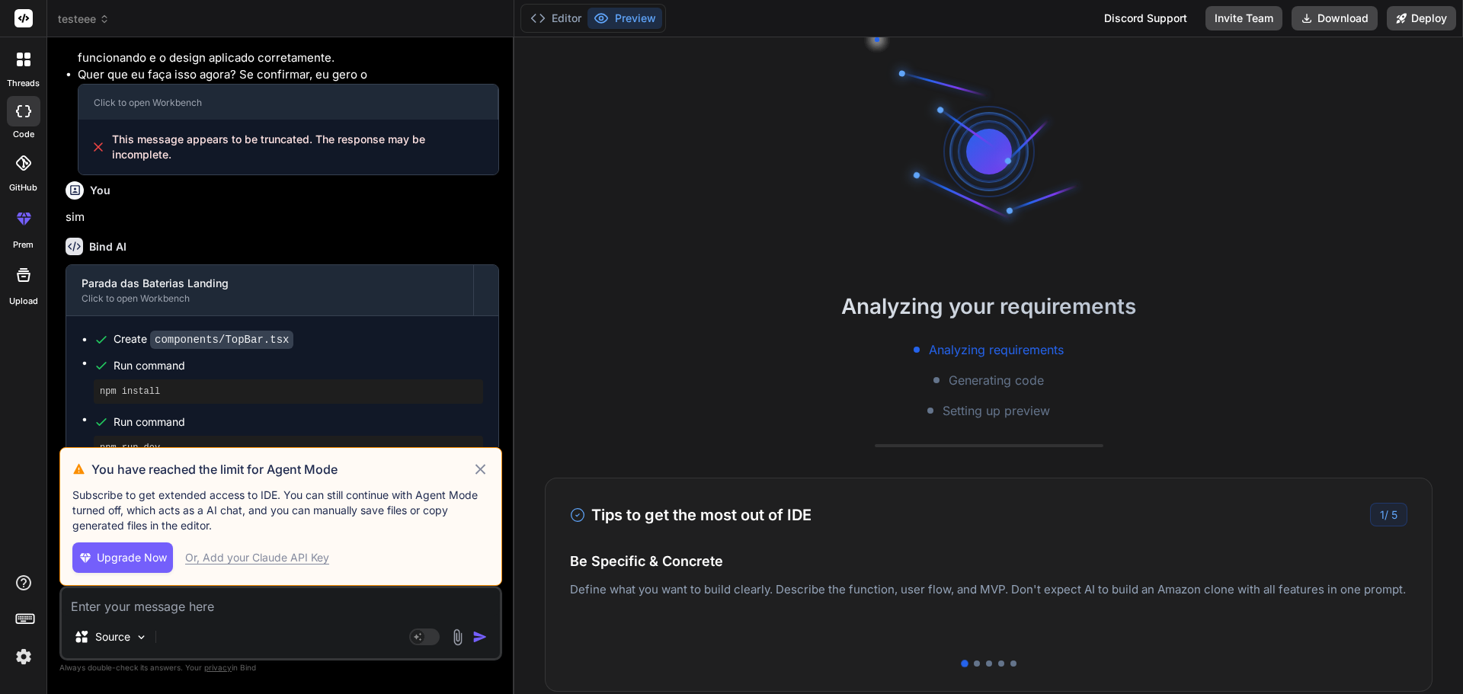  I want to click on span: testeee, so click(84, 19).